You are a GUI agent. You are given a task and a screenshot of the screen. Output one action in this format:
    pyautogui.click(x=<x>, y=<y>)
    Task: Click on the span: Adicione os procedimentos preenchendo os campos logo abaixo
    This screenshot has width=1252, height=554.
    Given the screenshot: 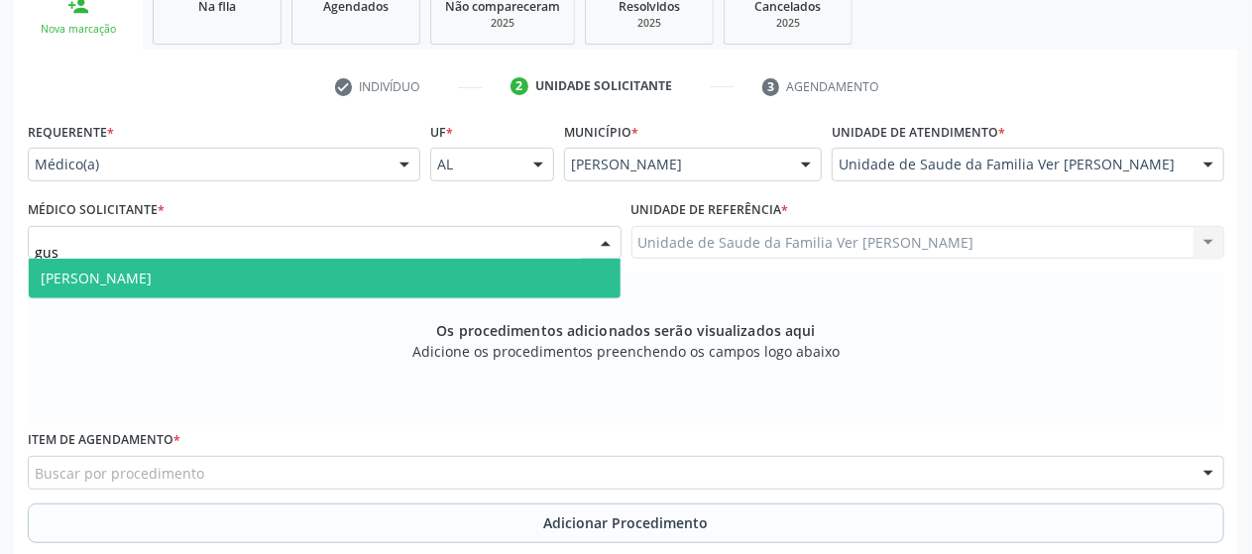 What is the action you would take?
    pyautogui.click(x=625, y=351)
    